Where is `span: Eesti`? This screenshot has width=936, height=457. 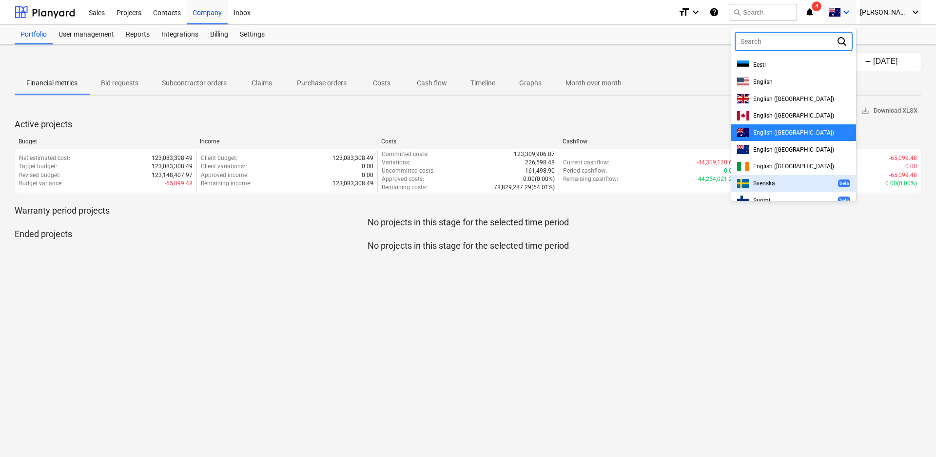
span: Eesti is located at coordinates (759, 65).